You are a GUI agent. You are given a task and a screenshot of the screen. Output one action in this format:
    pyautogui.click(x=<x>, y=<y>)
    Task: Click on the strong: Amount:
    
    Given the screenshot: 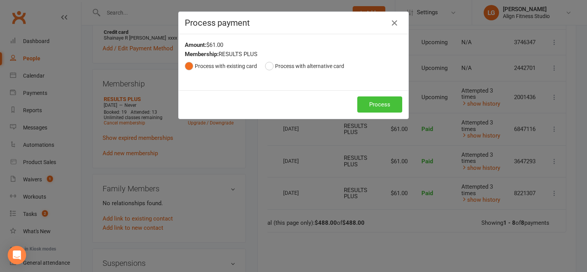 What is the action you would take?
    pyautogui.click(x=195, y=45)
    